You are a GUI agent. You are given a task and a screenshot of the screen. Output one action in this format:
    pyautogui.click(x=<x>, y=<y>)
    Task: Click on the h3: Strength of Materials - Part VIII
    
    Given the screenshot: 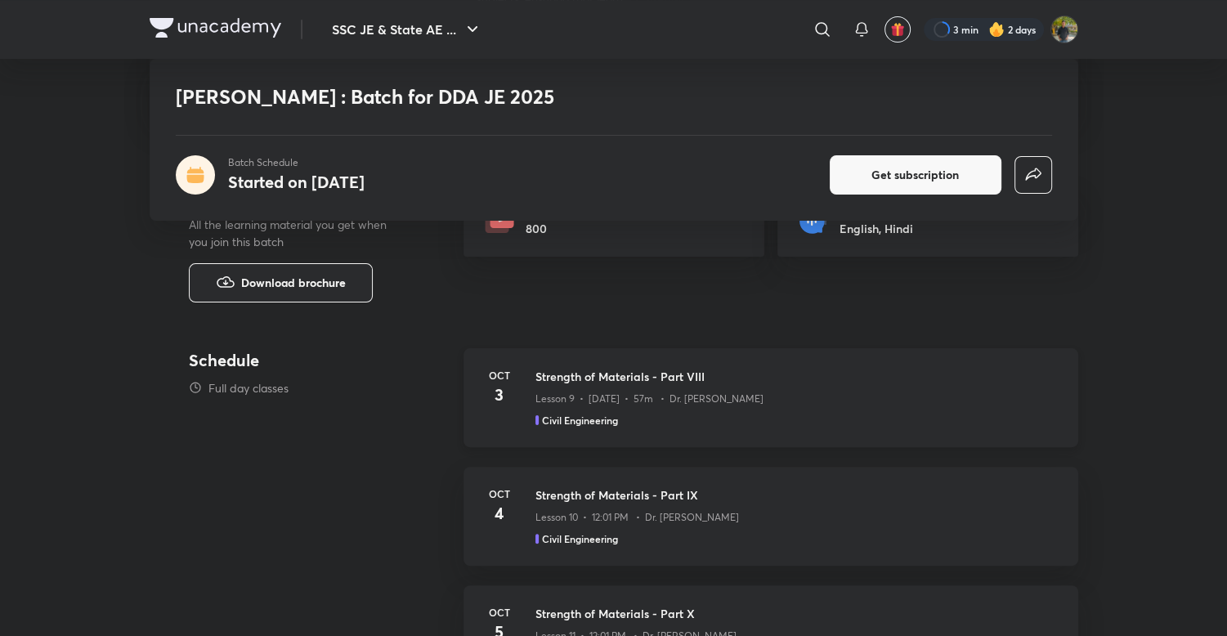 What is the action you would take?
    pyautogui.click(x=797, y=376)
    